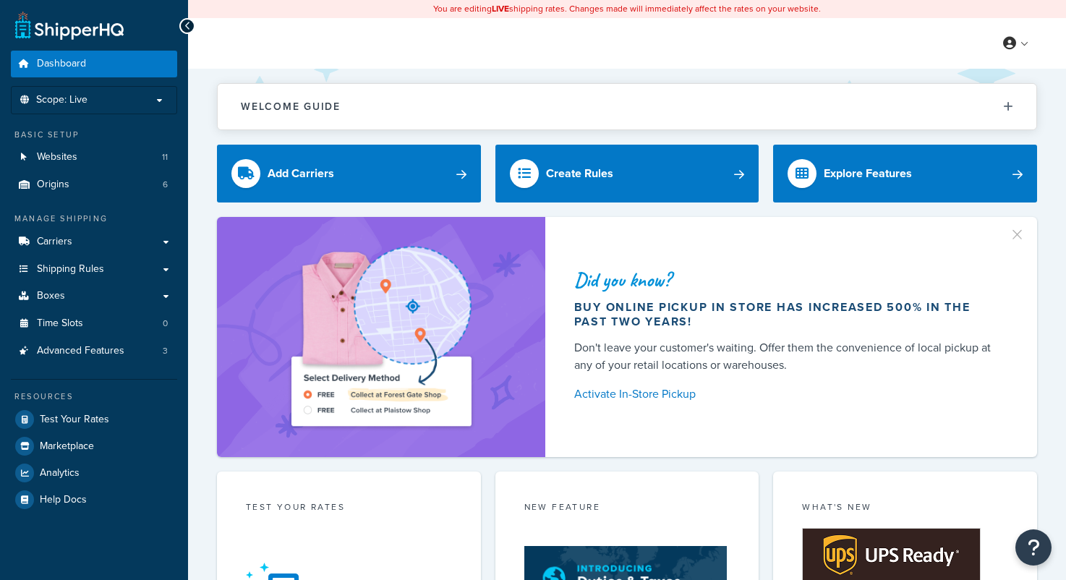 The width and height of the screenshot is (1066, 580). I want to click on li: Websites, so click(94, 157).